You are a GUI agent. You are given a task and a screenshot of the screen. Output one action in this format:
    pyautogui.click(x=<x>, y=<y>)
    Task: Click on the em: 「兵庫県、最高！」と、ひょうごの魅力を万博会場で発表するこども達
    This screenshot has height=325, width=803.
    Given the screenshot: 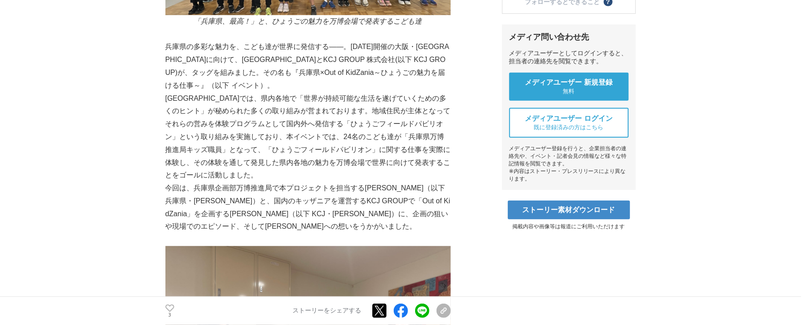 What is the action you would take?
    pyautogui.click(x=308, y=21)
    